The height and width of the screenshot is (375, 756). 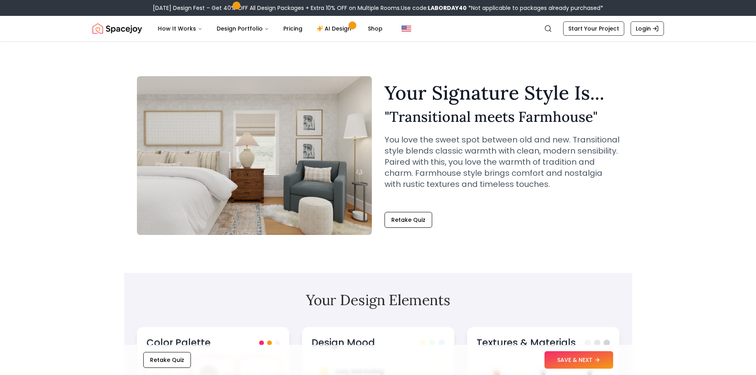 What do you see at coordinates (406, 29) in the screenshot?
I see `img: United States` at bounding box center [406, 29].